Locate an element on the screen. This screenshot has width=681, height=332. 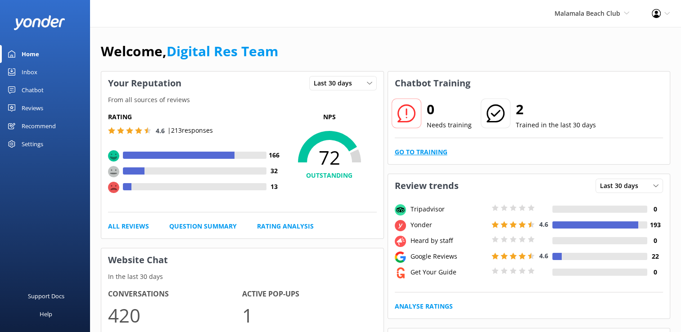
p: In the last 30 days is located at coordinates (242, 277).